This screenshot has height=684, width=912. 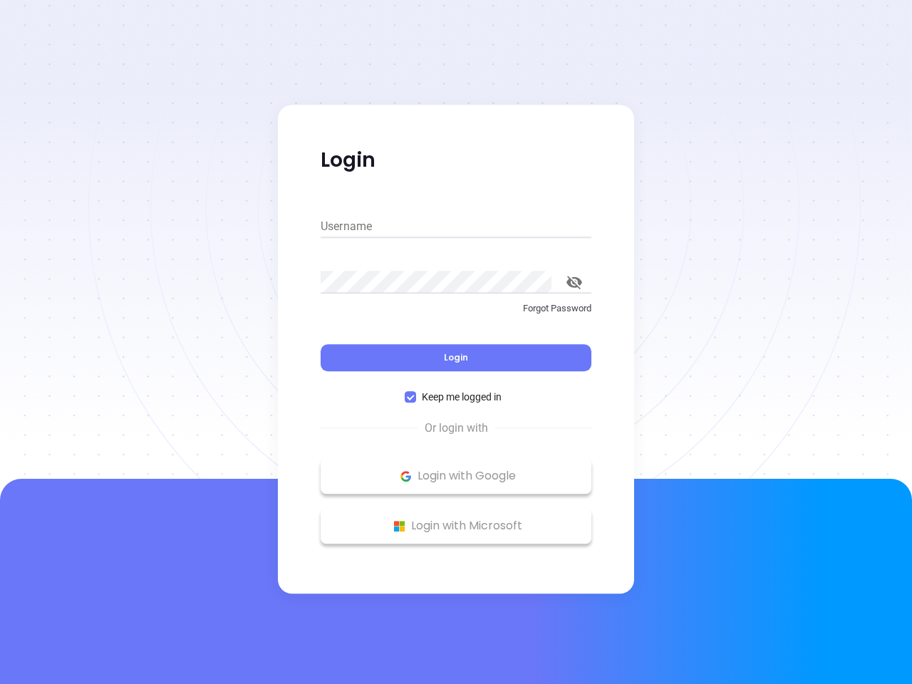 What do you see at coordinates (456, 358) in the screenshot?
I see `button: Login` at bounding box center [456, 358].